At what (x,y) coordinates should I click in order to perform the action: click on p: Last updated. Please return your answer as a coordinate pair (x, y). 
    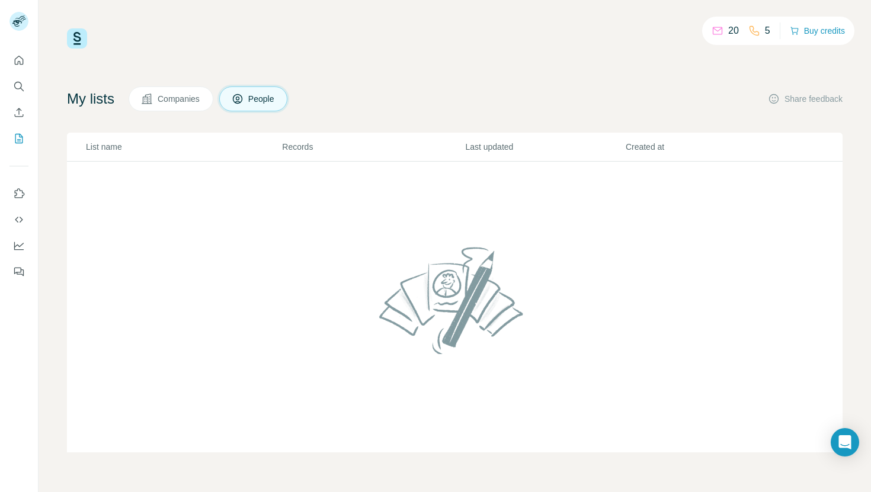
    Looking at the image, I should click on (545, 147).